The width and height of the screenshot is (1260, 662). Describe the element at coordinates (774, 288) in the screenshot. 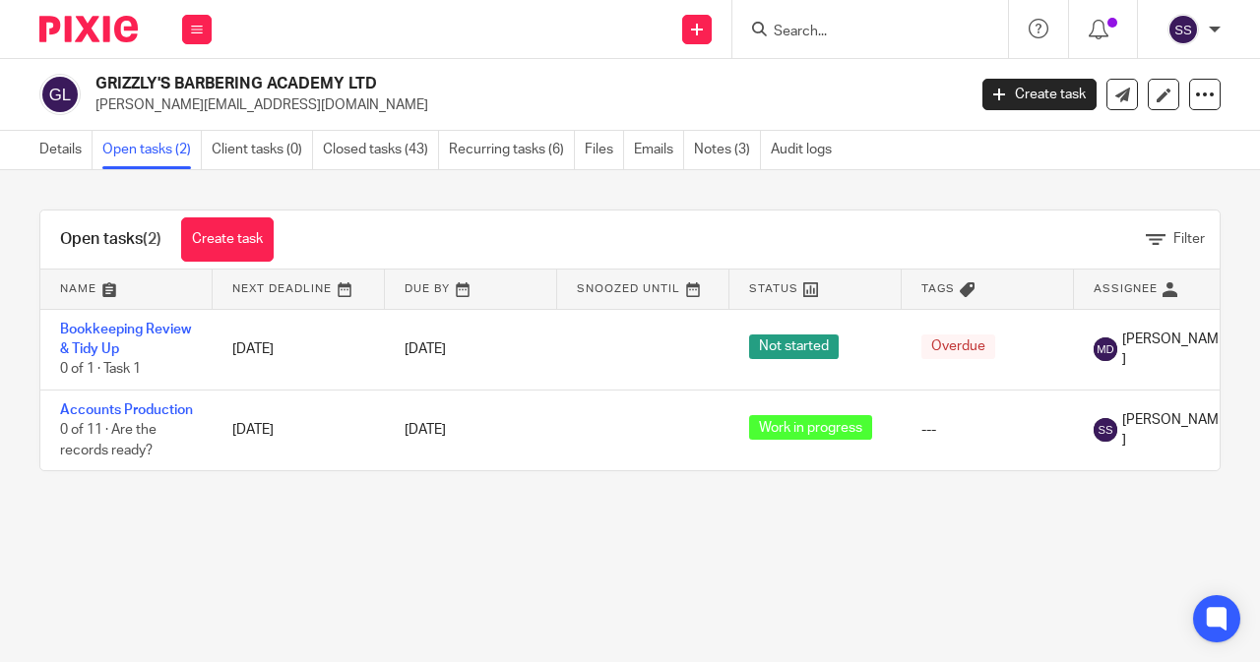

I see `span: Status` at that location.